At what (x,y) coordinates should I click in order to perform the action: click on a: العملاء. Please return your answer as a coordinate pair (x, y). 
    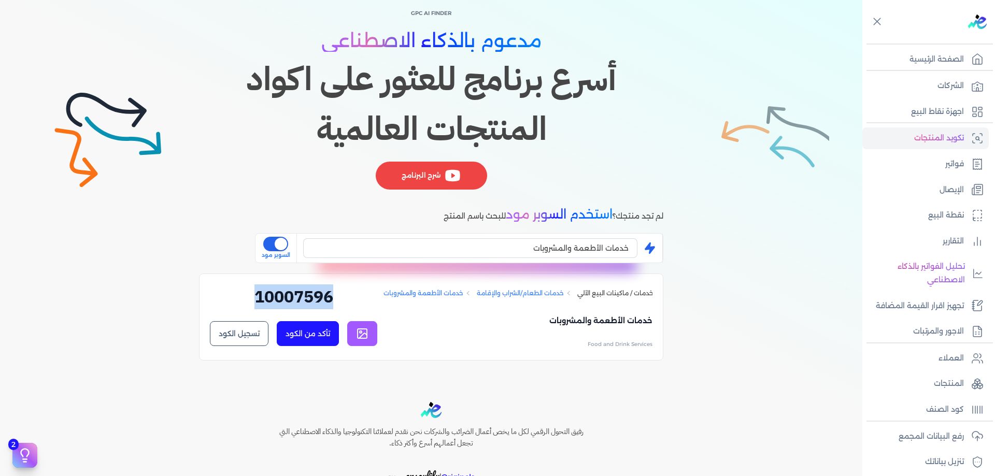
    Looking at the image, I should click on (926, 359).